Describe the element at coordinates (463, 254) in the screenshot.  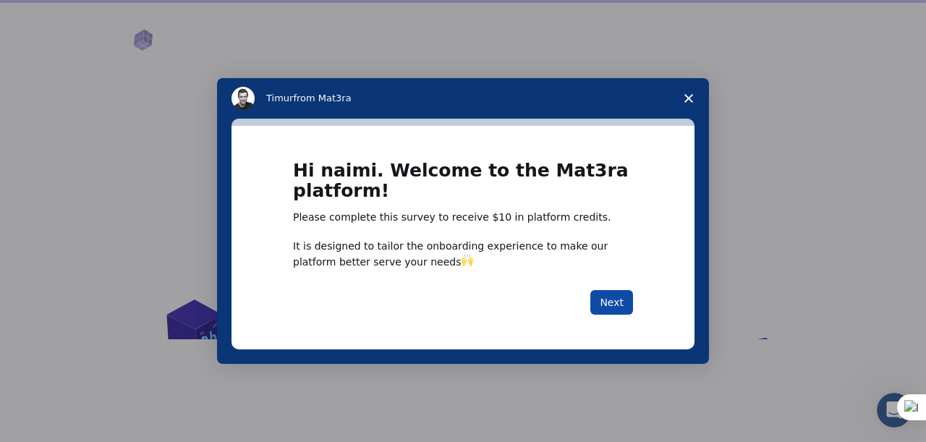
I see `div: It is designed to tailor the onboarding experience to make our platform better serve your needs` at that location.